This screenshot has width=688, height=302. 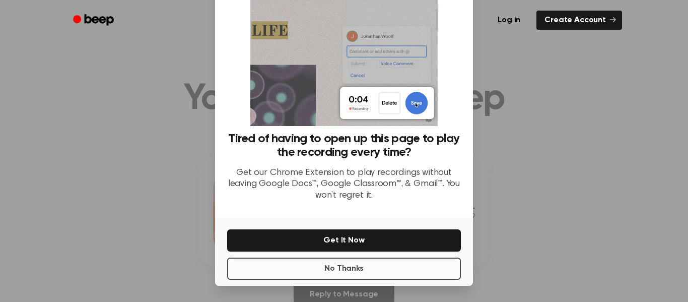 What do you see at coordinates (344, 184) in the screenshot?
I see `p: Get our Chrome Extension to play recordings without leaving Google Docs™, Google Classroom™, & Gm...` at bounding box center [344, 184].